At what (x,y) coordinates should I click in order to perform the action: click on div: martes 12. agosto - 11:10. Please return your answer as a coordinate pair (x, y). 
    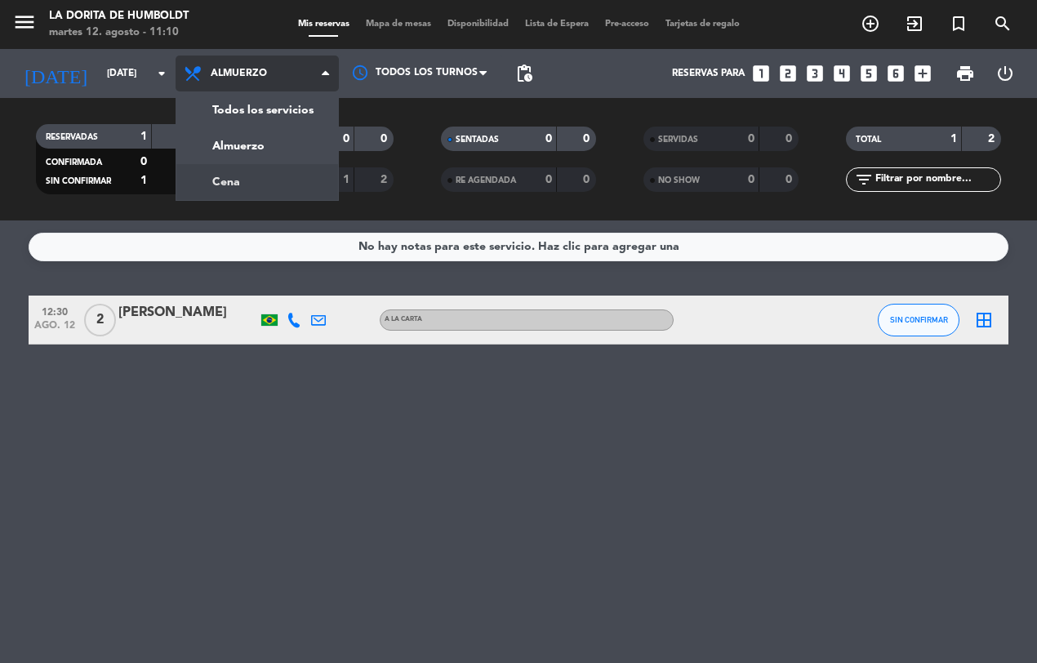
    Looking at the image, I should click on (118, 33).